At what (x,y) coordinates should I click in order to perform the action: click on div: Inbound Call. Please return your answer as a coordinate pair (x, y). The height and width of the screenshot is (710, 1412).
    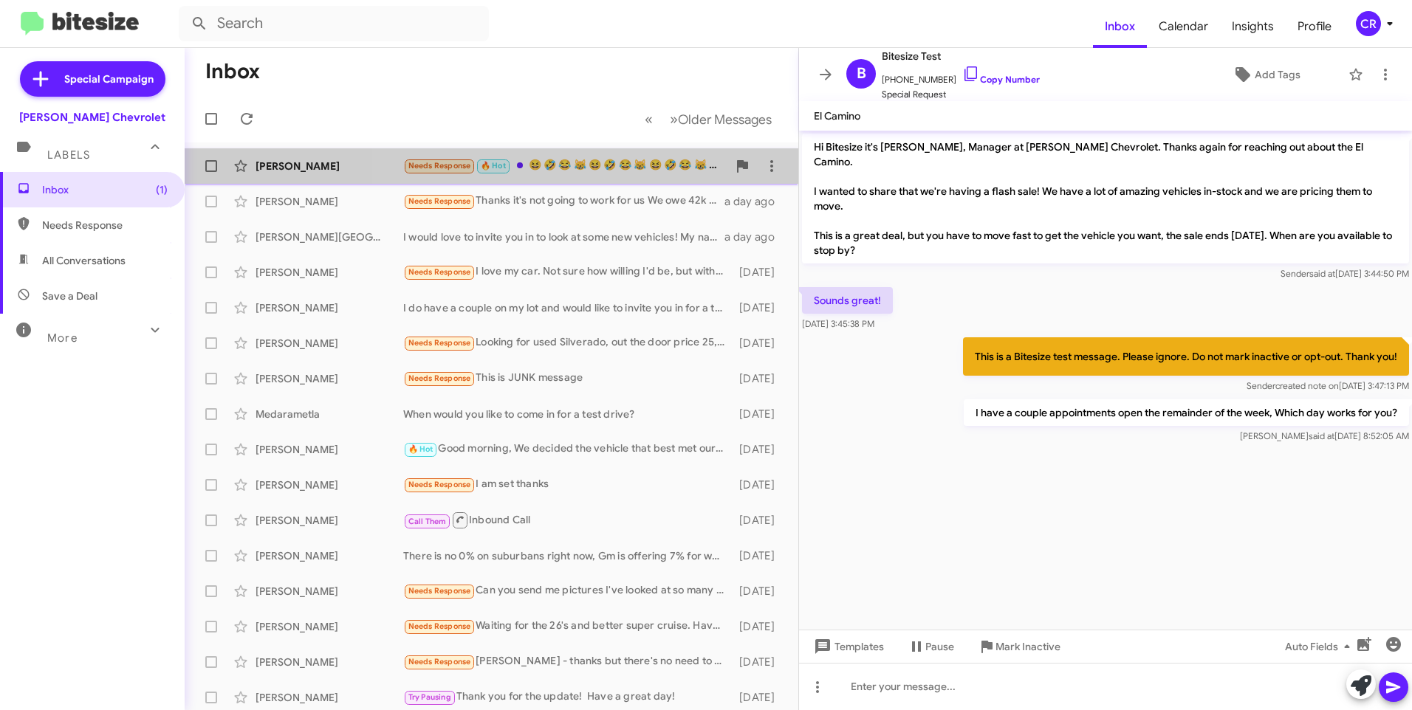
    Looking at the image, I should click on (568, 520).